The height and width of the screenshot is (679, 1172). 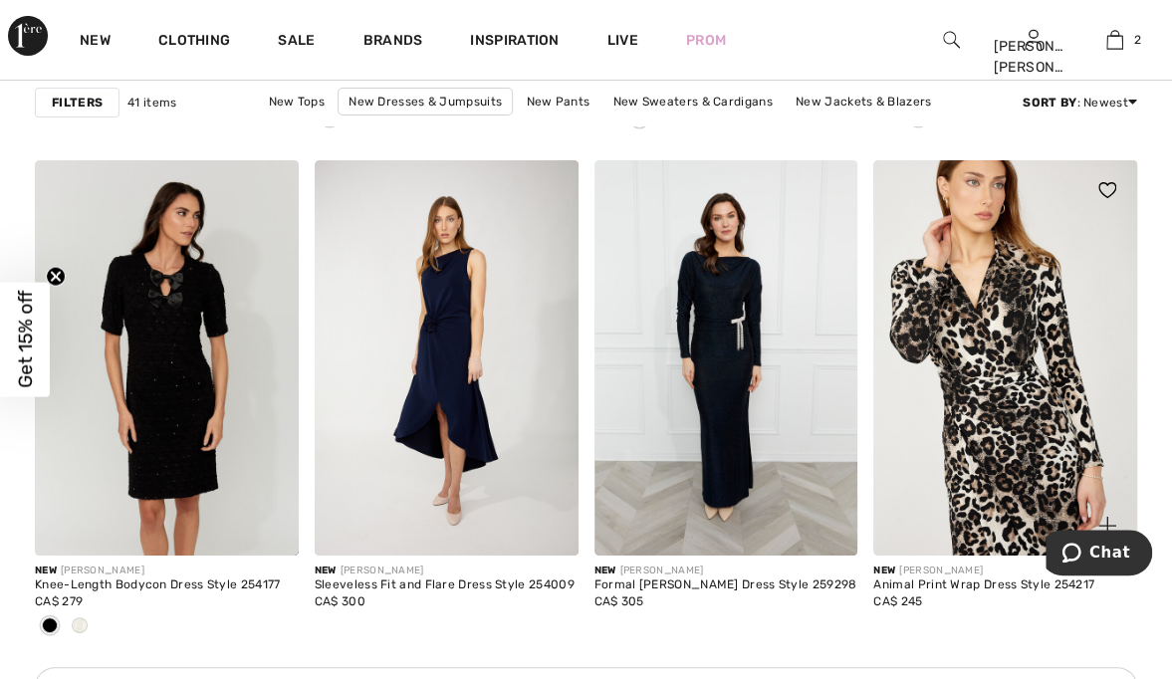 I want to click on img: heart_black_full.svg, so click(x=1108, y=190).